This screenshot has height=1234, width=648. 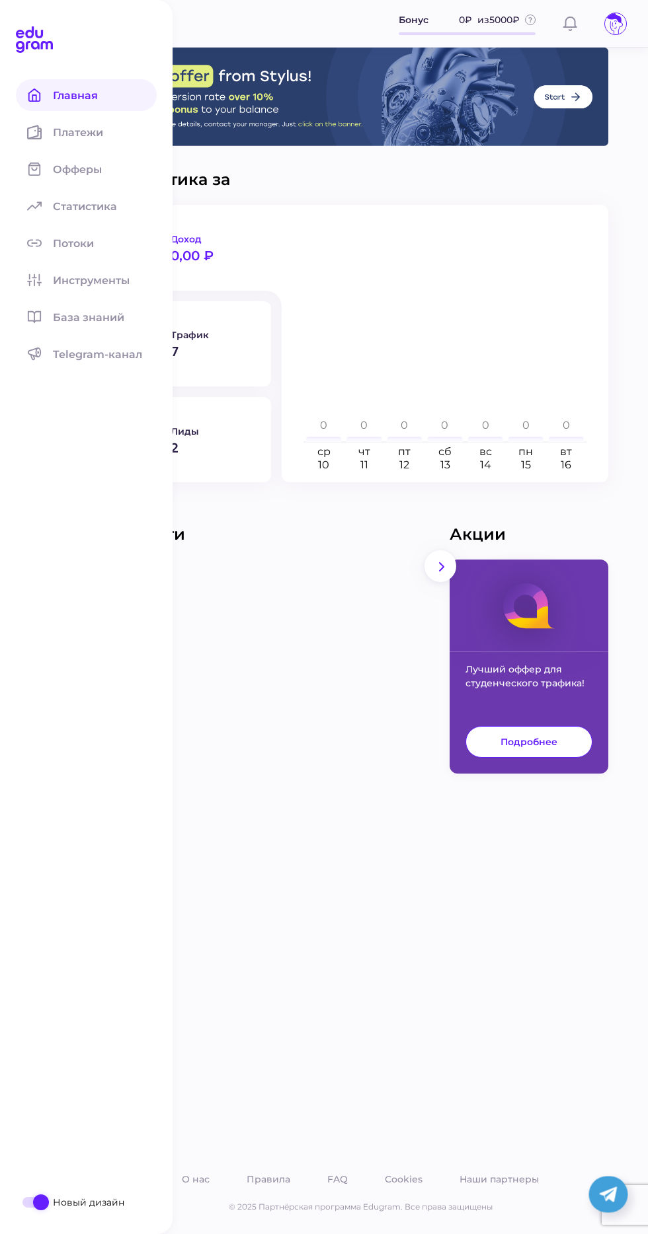 I want to click on span: Новый дизайн, so click(x=123, y=1203).